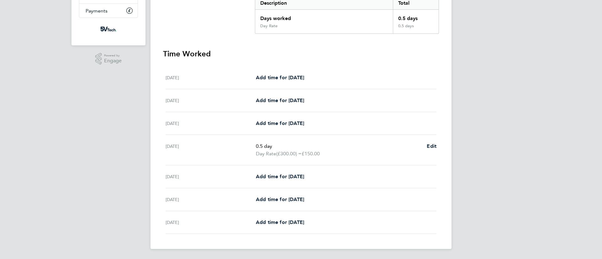 This screenshot has height=259, width=602. I want to click on p: 0.5 day, so click(339, 146).